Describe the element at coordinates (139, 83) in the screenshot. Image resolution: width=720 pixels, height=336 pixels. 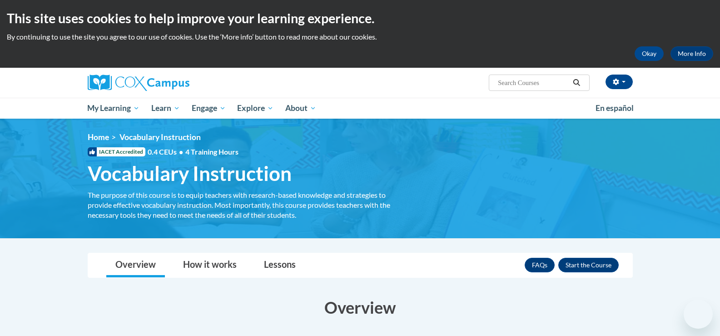
I see `img: Cox Campus` at that location.